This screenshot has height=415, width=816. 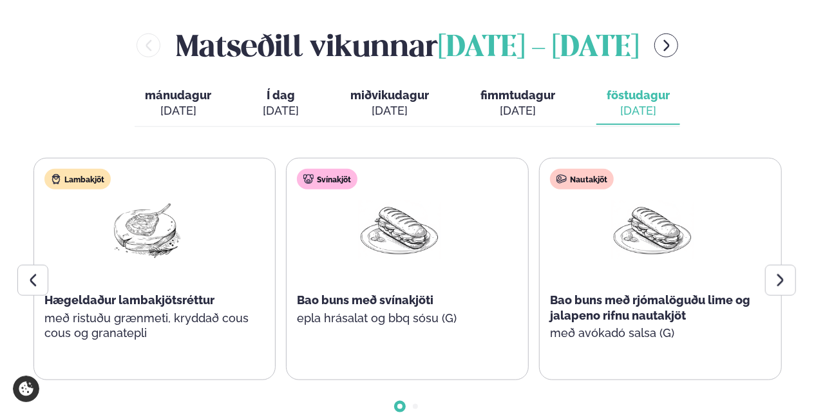 I want to click on button: menu-btn-left, so click(x=148, y=45).